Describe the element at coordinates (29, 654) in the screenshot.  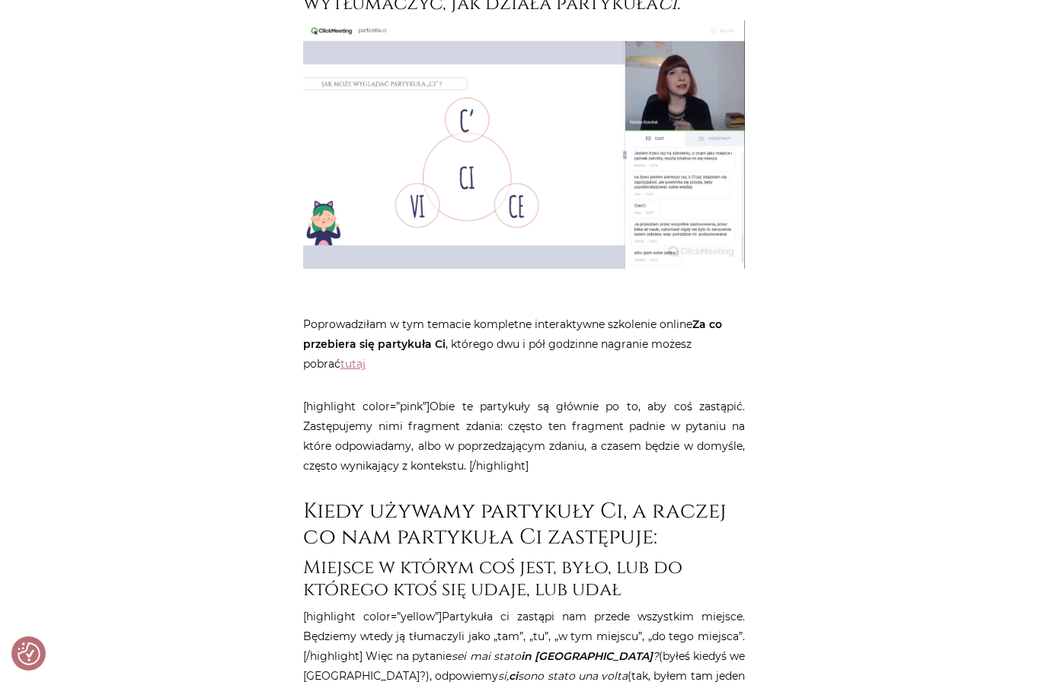
I see `button: Preferencje co do zgód` at that location.